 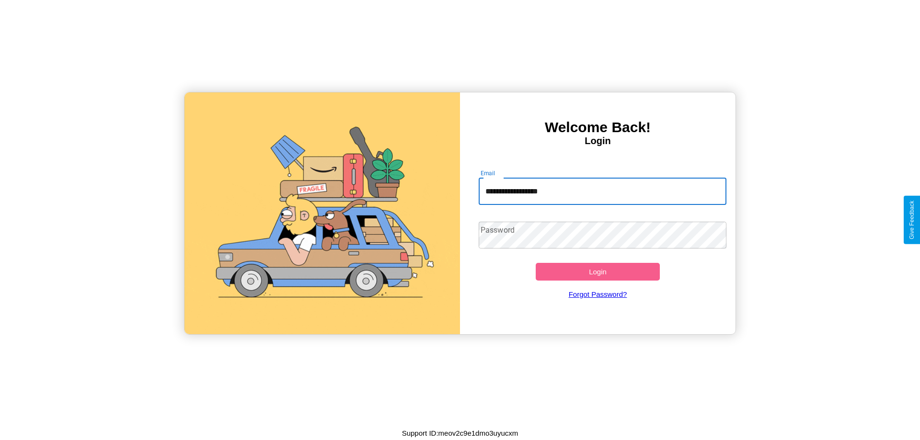 I want to click on button: Login, so click(x=597, y=272).